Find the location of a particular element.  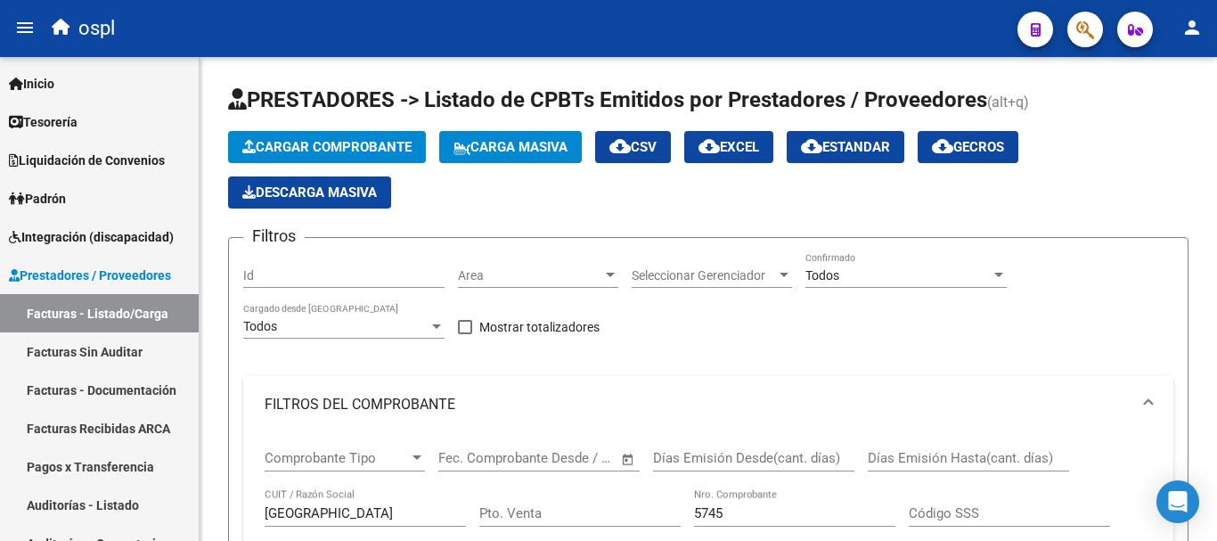

span: Comprobante Tipo is located at coordinates (337, 458).